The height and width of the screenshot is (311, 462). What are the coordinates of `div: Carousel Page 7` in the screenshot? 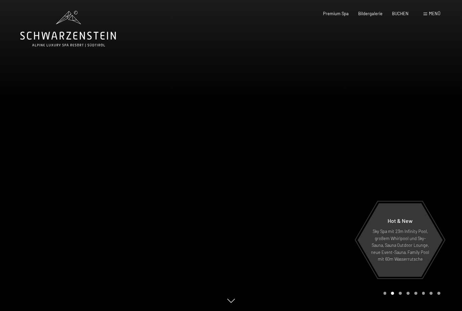 It's located at (431, 293).